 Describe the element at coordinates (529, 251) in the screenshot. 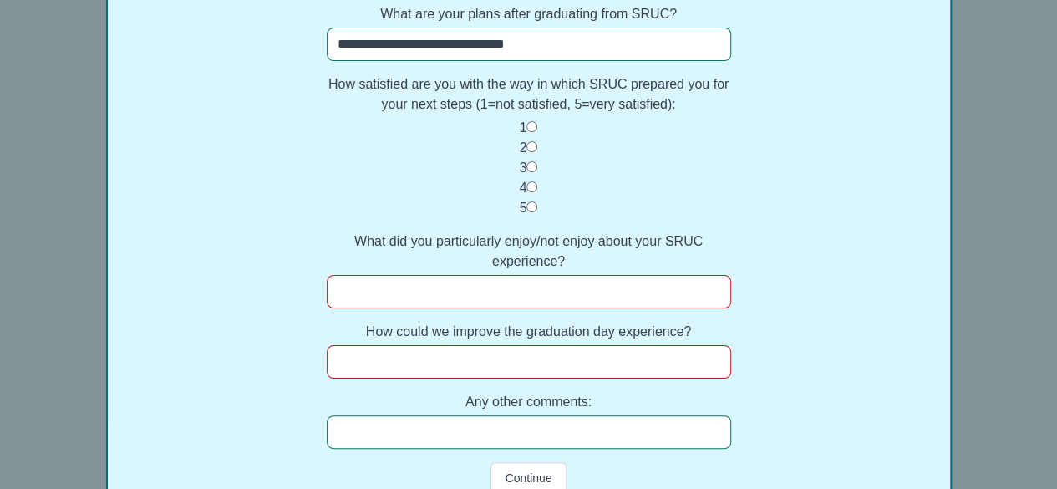

I see `label: What did you particularly enjoy/not enjoy about your SRUC experience?` at that location.